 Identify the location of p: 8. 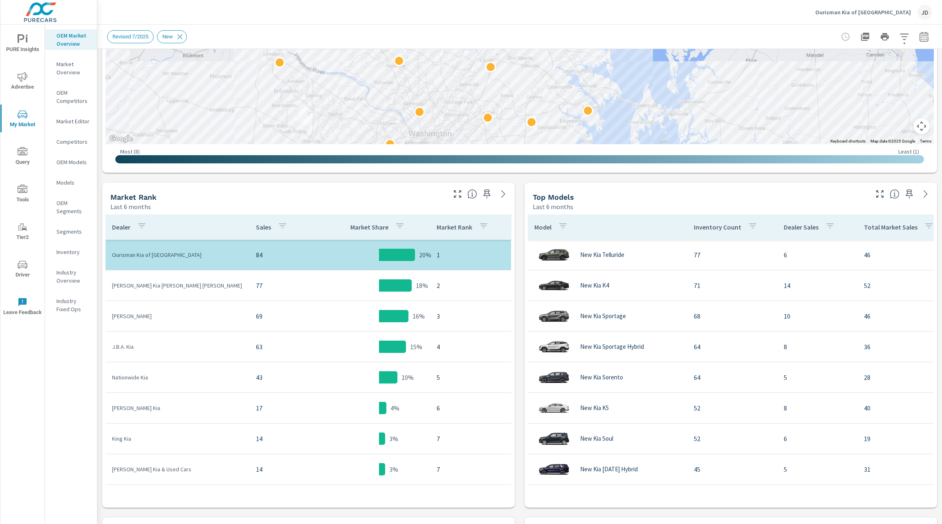
(817, 347).